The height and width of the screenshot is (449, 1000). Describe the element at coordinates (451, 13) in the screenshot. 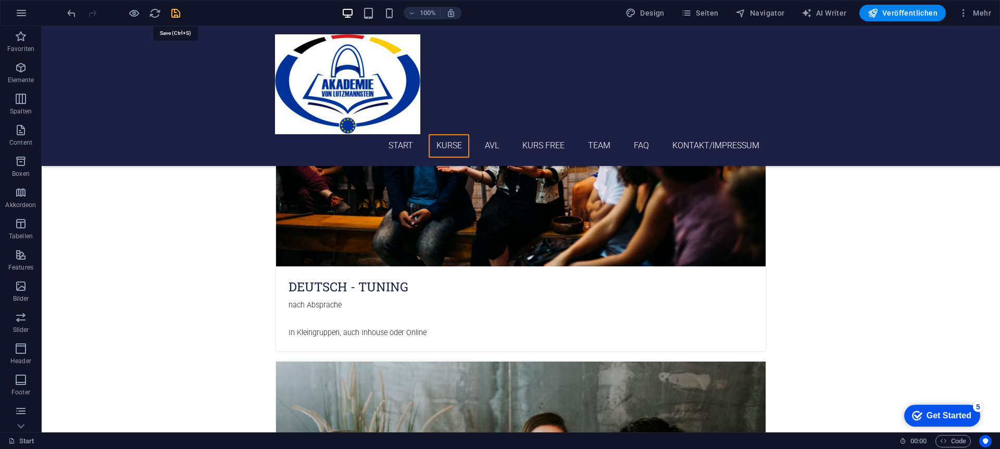

I see `i: Bei Größenänderung Zoomstufe automatisch an das gewählte Gerät anpassen.` at that location.